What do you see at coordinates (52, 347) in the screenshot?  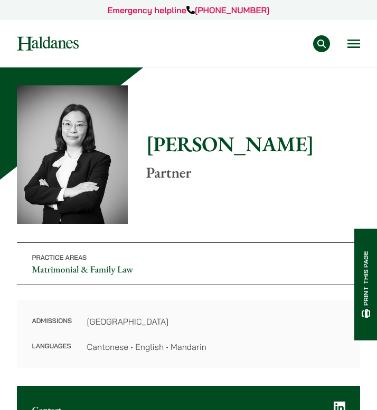 I see `dt: Languages` at bounding box center [52, 347].